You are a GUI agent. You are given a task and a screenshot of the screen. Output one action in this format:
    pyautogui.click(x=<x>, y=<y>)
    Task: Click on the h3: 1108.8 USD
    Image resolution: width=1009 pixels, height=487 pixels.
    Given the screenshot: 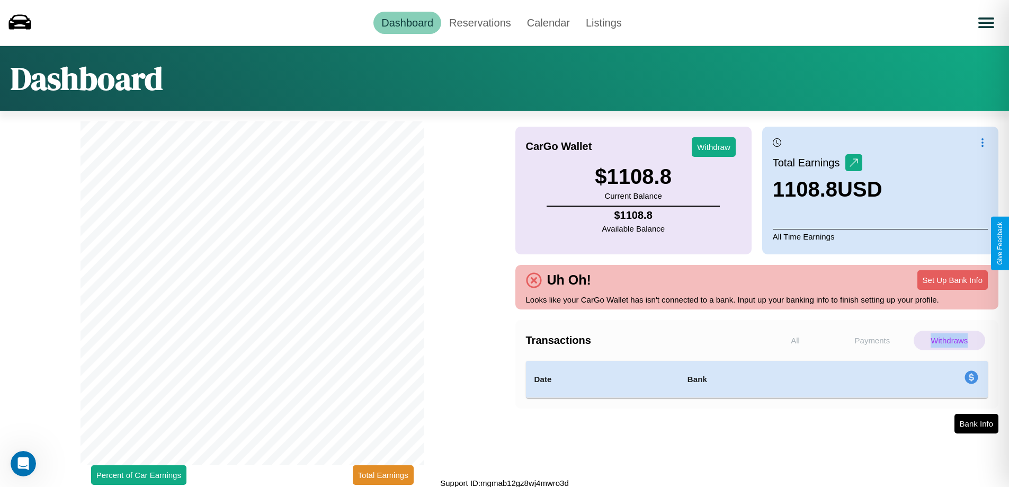 What is the action you would take?
    pyautogui.click(x=827, y=189)
    